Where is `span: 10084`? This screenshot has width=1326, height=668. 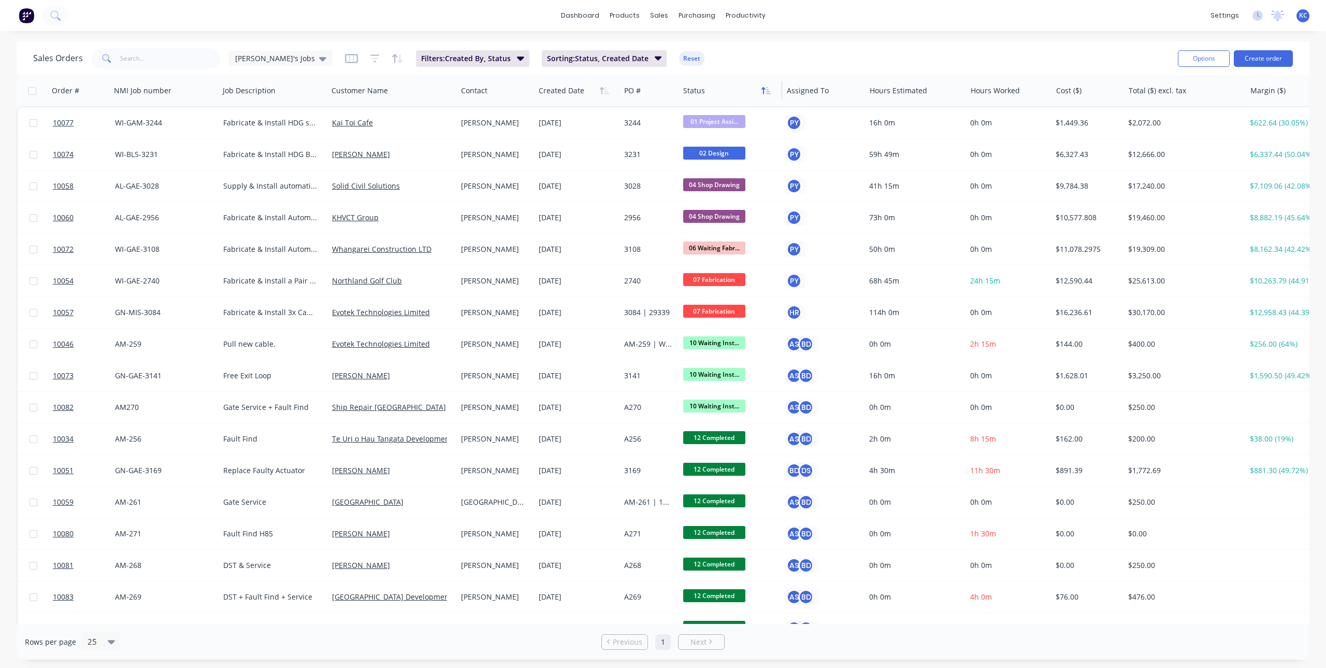
span: 10084 is located at coordinates (63, 629).